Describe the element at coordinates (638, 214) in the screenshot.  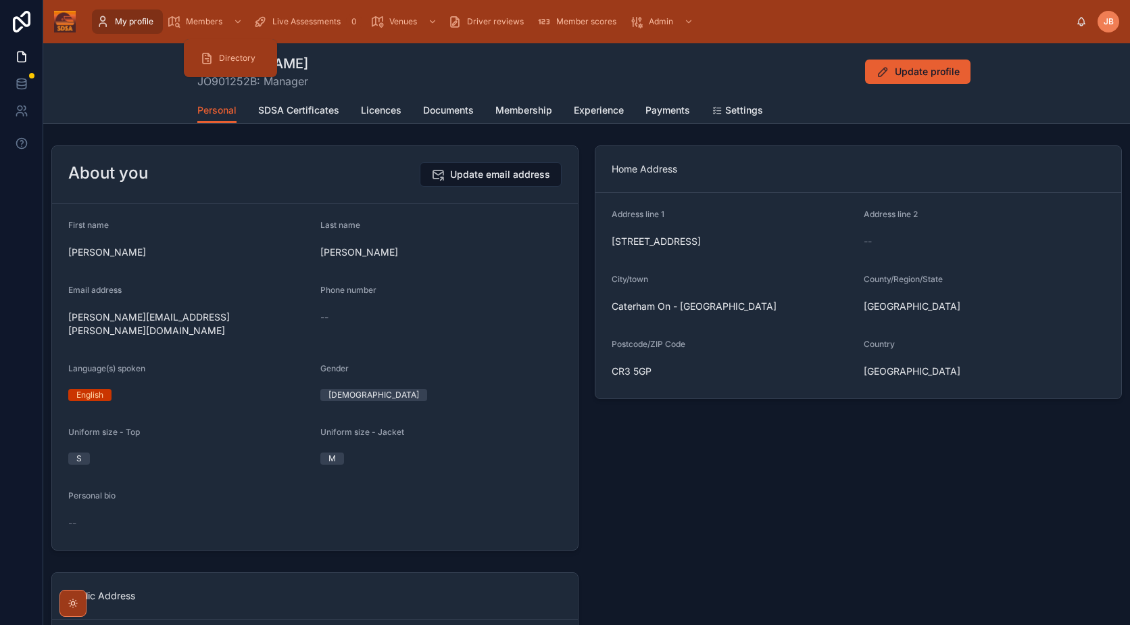
I see `span: Address line 1` at that location.